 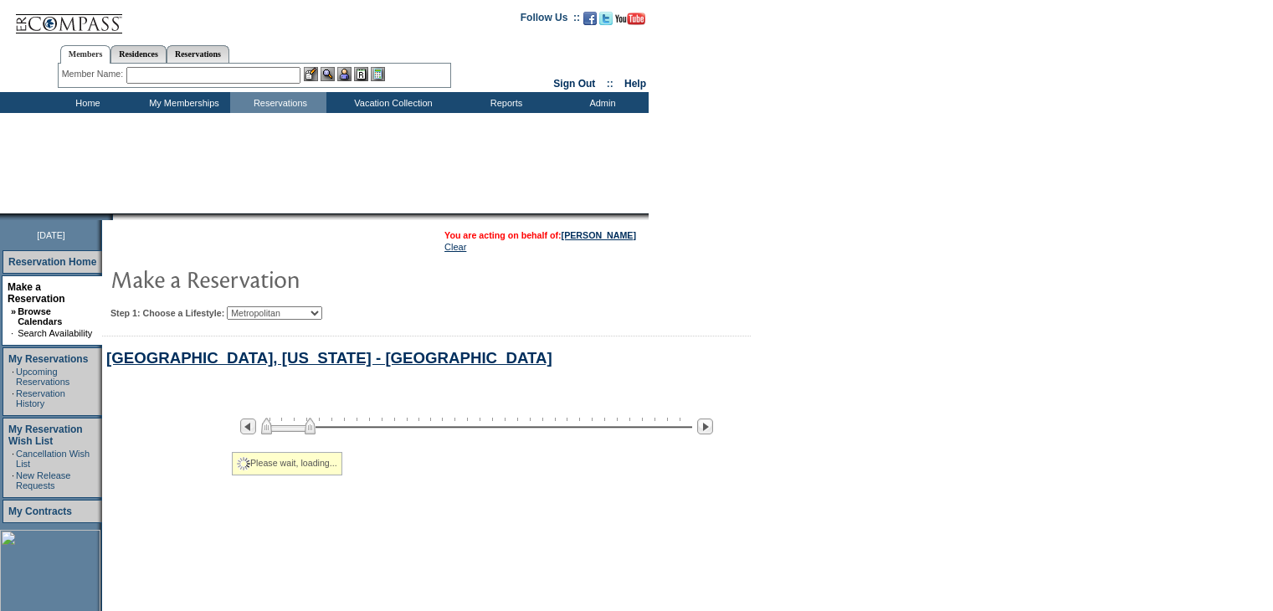 I want to click on img: Follow us on Twitter, so click(x=606, y=18).